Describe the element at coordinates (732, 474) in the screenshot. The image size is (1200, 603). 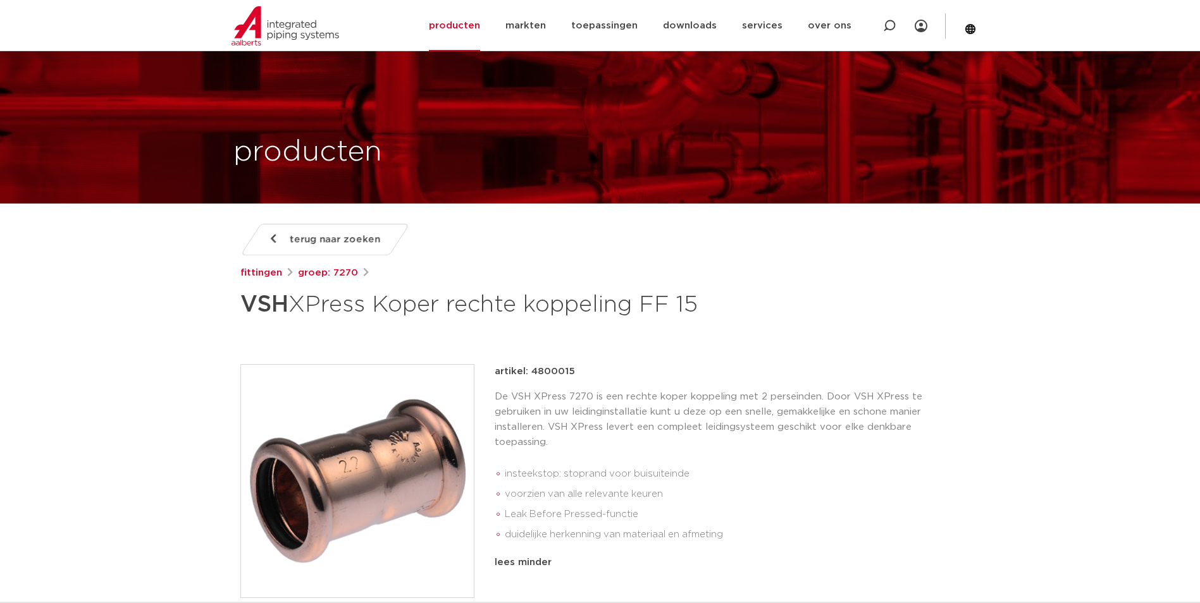
I see `li: insteekstop: stoprand voor buisuiteinde` at that location.